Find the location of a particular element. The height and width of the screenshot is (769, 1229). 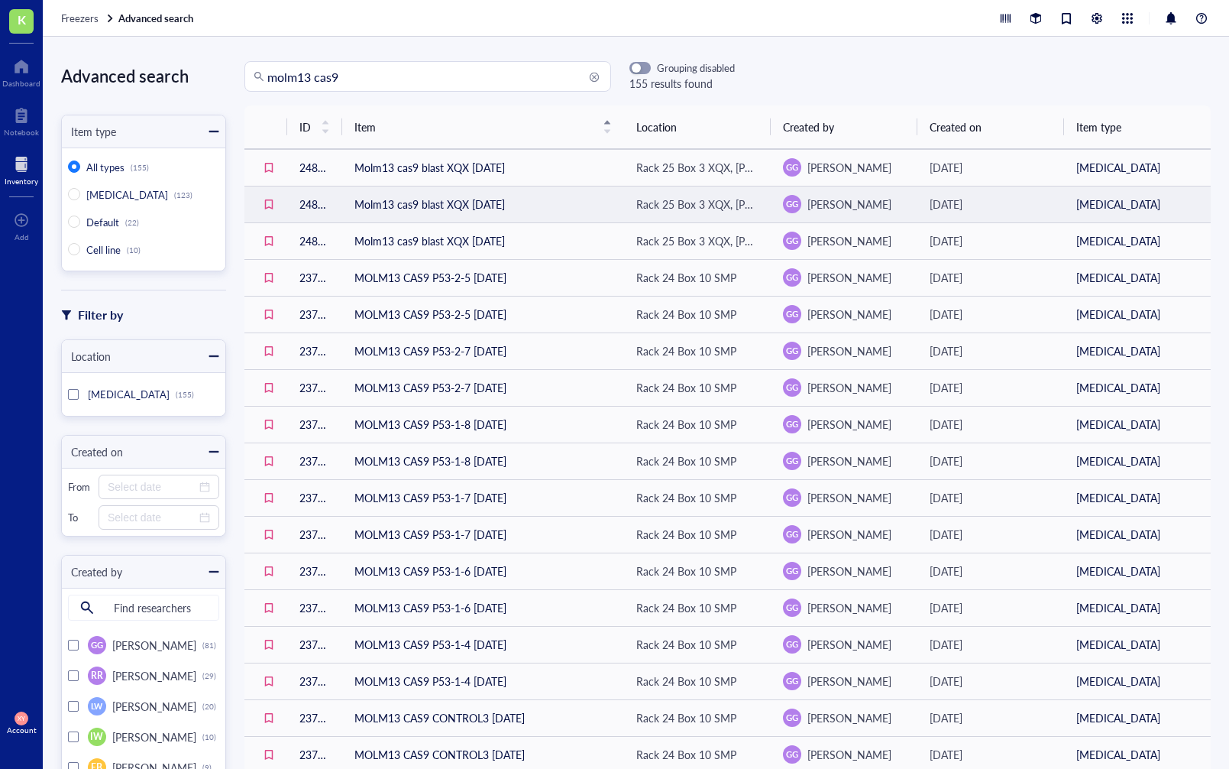

td: 24894 is located at coordinates (315, 204).